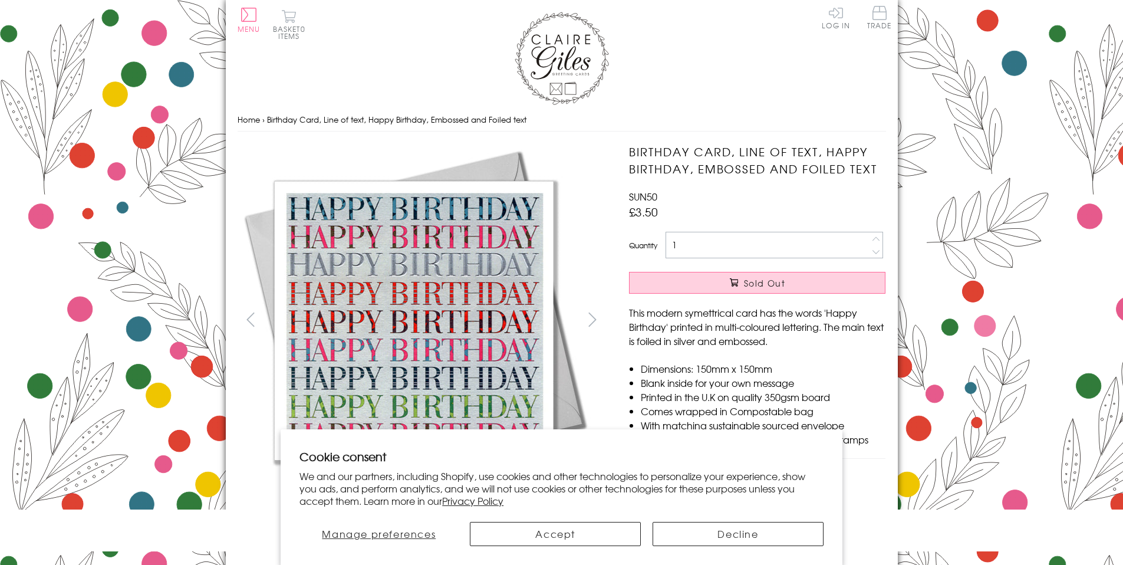 This screenshot has width=1123, height=565. What do you see at coordinates (763, 411) in the screenshot?
I see `li: Comes wrapped in Compostable bag` at bounding box center [763, 411].